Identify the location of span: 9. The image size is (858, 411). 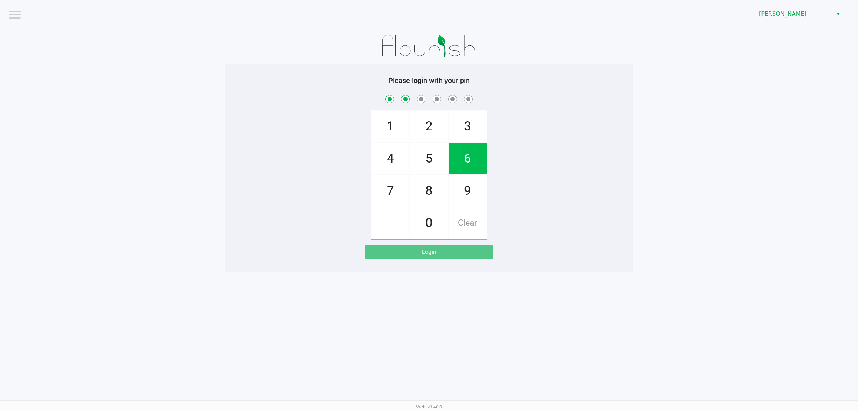
(468, 191).